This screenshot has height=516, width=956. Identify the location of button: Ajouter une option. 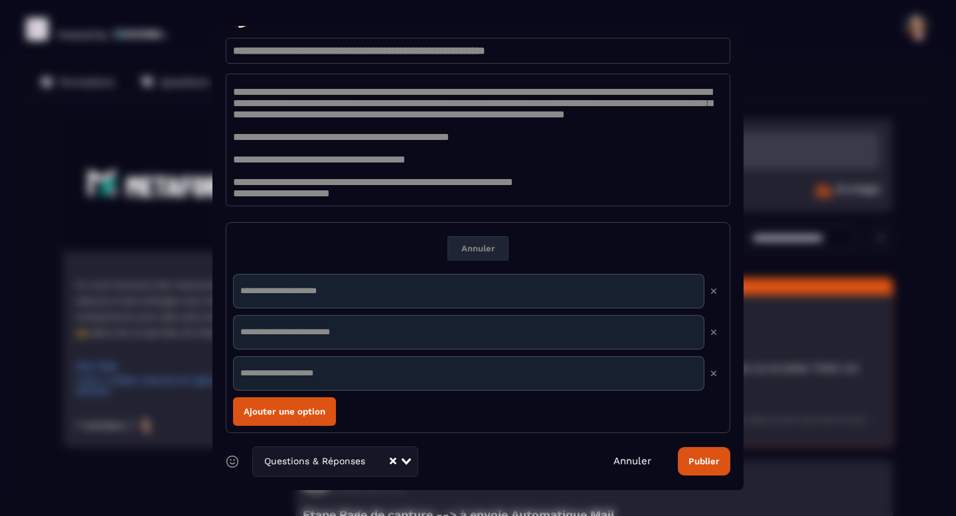
(284, 412).